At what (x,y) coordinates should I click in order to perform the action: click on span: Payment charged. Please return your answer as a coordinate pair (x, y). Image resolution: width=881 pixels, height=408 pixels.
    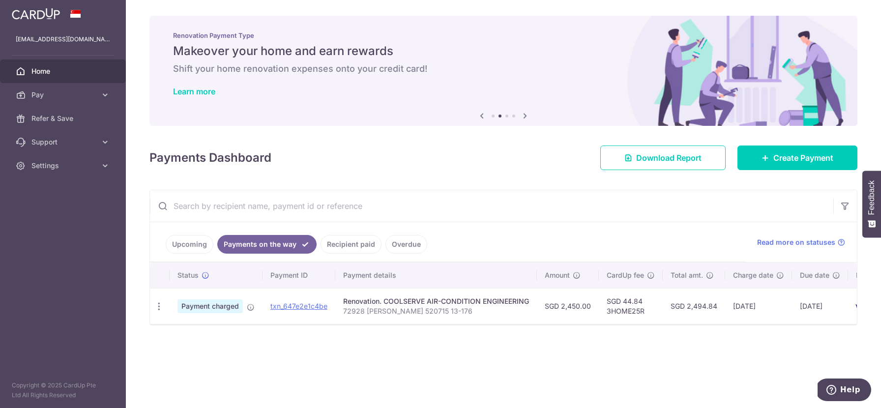
    Looking at the image, I should click on (210, 306).